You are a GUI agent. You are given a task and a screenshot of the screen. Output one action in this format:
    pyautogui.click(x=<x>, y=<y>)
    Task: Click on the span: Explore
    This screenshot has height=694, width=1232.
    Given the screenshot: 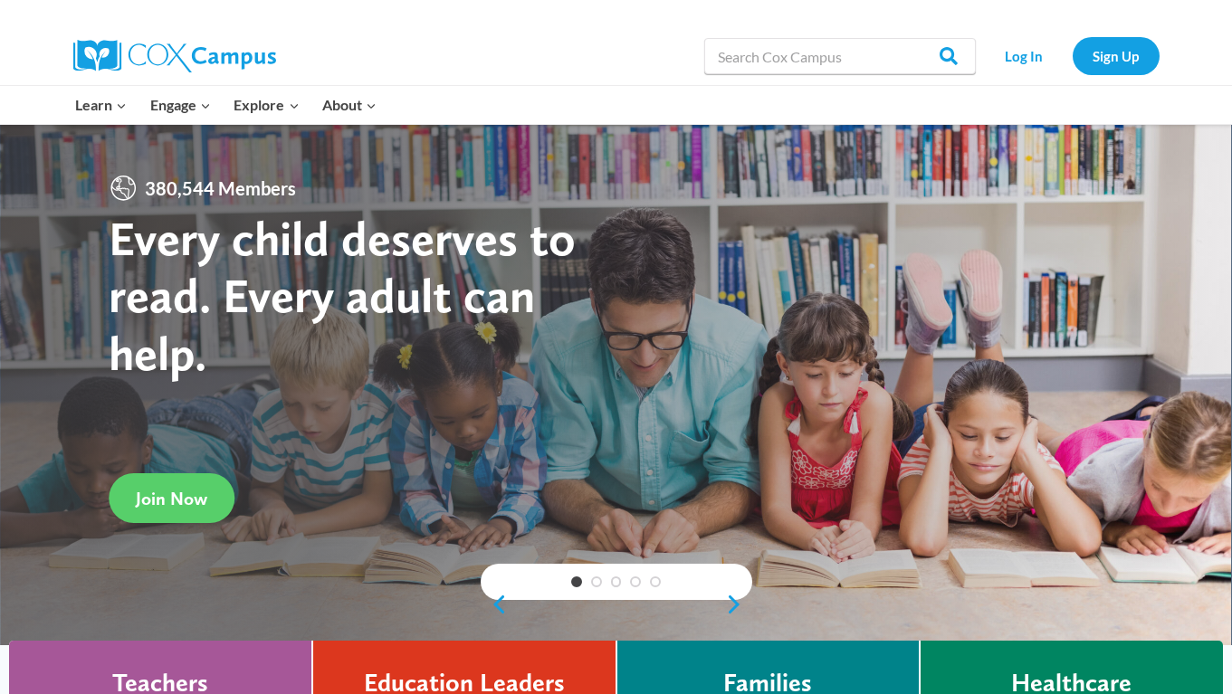 What is the action you would take?
    pyautogui.click(x=266, y=105)
    